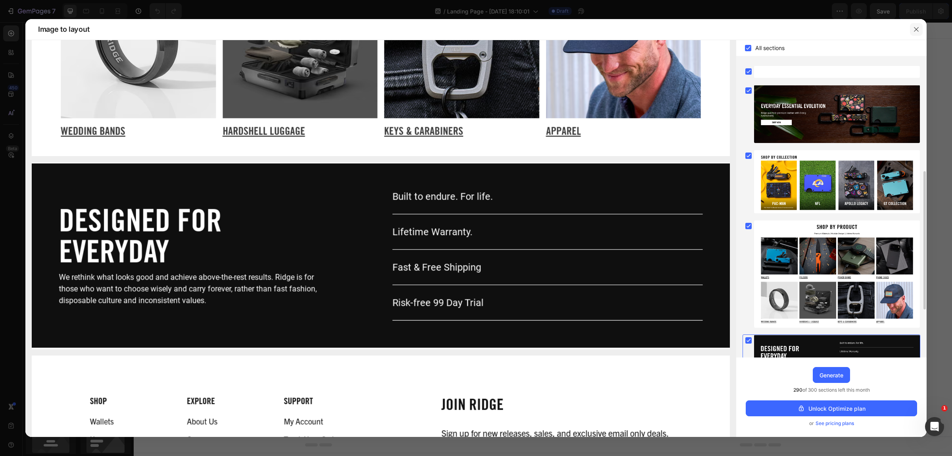 Image resolution: width=952 pixels, height=456 pixels. Describe the element at coordinates (439, 242) in the screenshot. I see `button: Add elements` at that location.